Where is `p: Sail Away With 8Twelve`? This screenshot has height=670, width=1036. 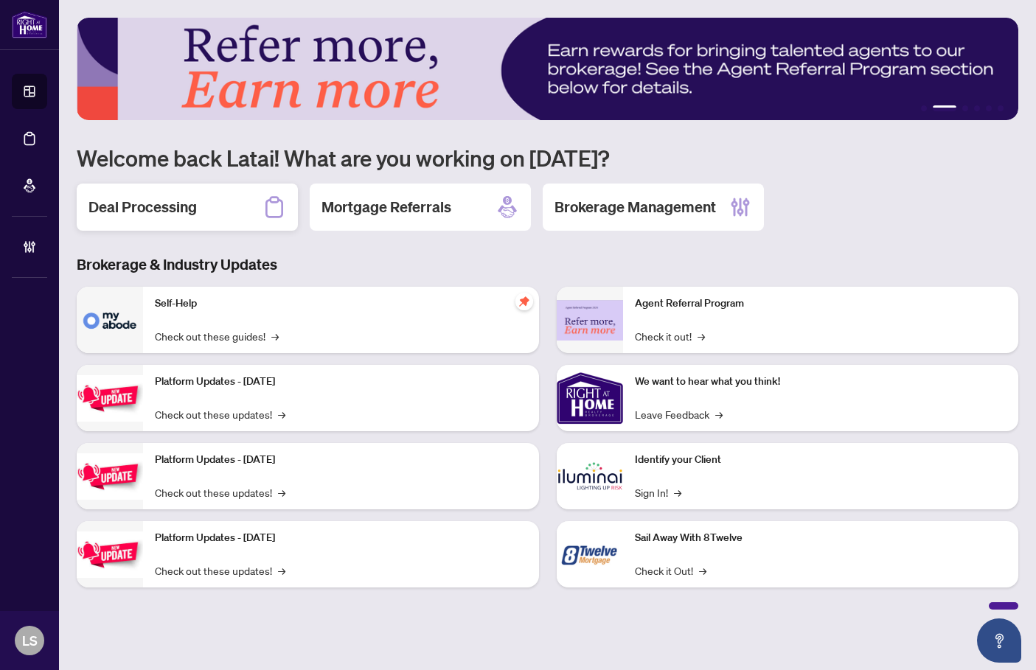 p: Sail Away With 8Twelve is located at coordinates (820, 538).